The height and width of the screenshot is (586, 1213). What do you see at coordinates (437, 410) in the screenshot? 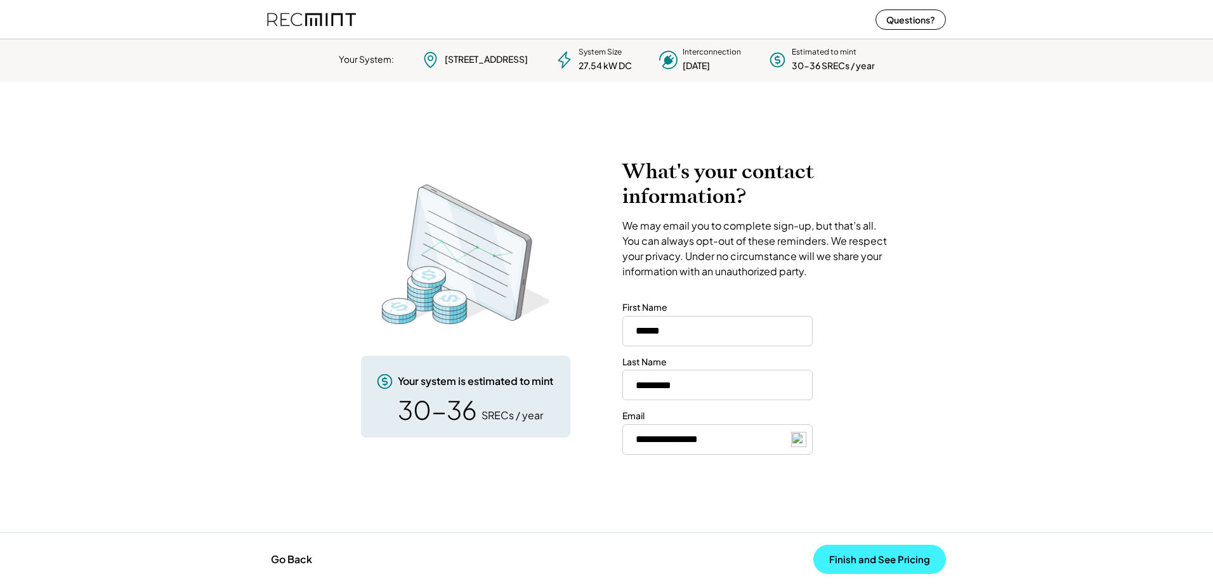
I see `div: 30-36` at bounding box center [437, 410].